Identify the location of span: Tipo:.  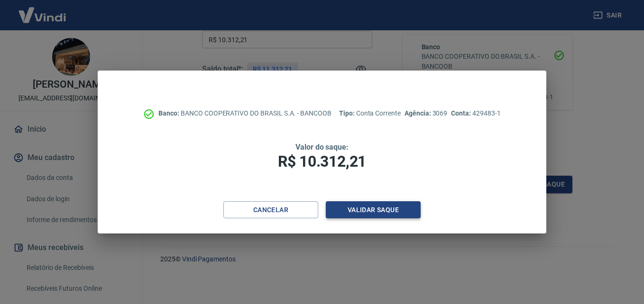
(347, 113).